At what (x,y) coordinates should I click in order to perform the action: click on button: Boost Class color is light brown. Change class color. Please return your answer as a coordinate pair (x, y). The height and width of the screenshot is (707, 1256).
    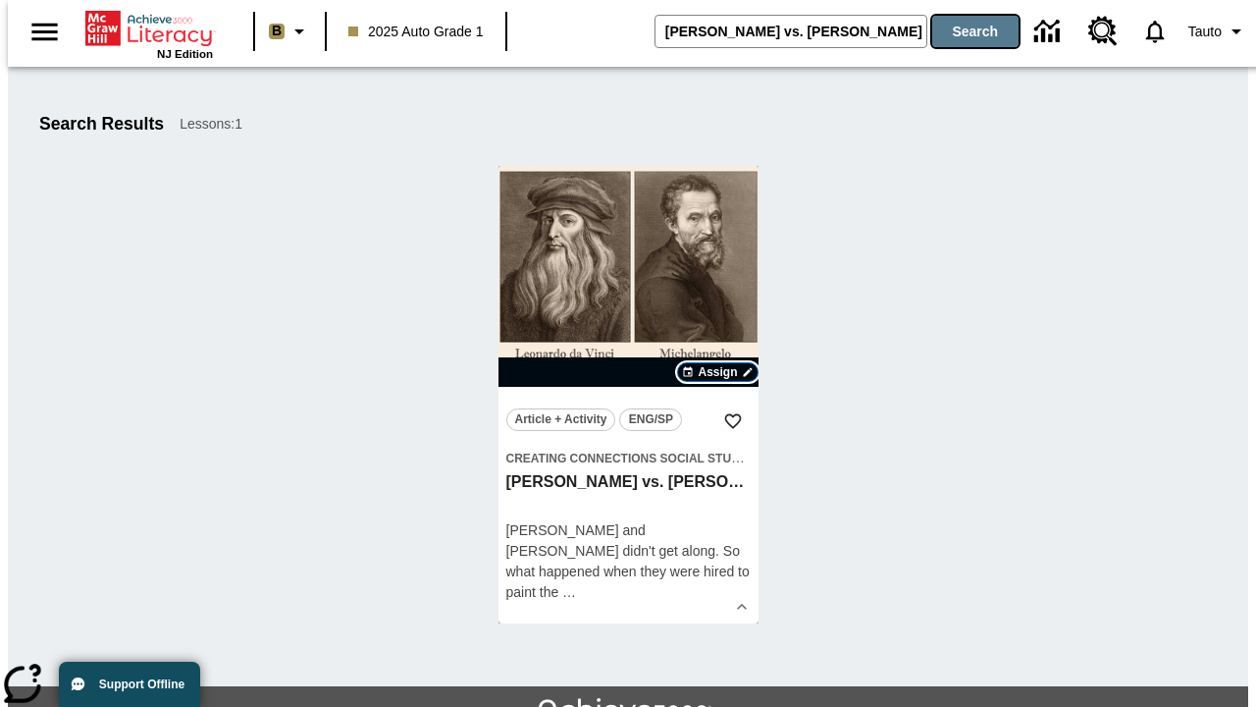
    Looking at the image, I should click on (290, 31).